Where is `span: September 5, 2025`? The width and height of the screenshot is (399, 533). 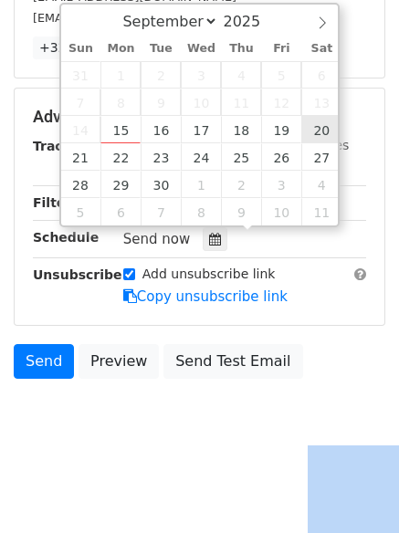
span: September 5, 2025 is located at coordinates (281, 75).